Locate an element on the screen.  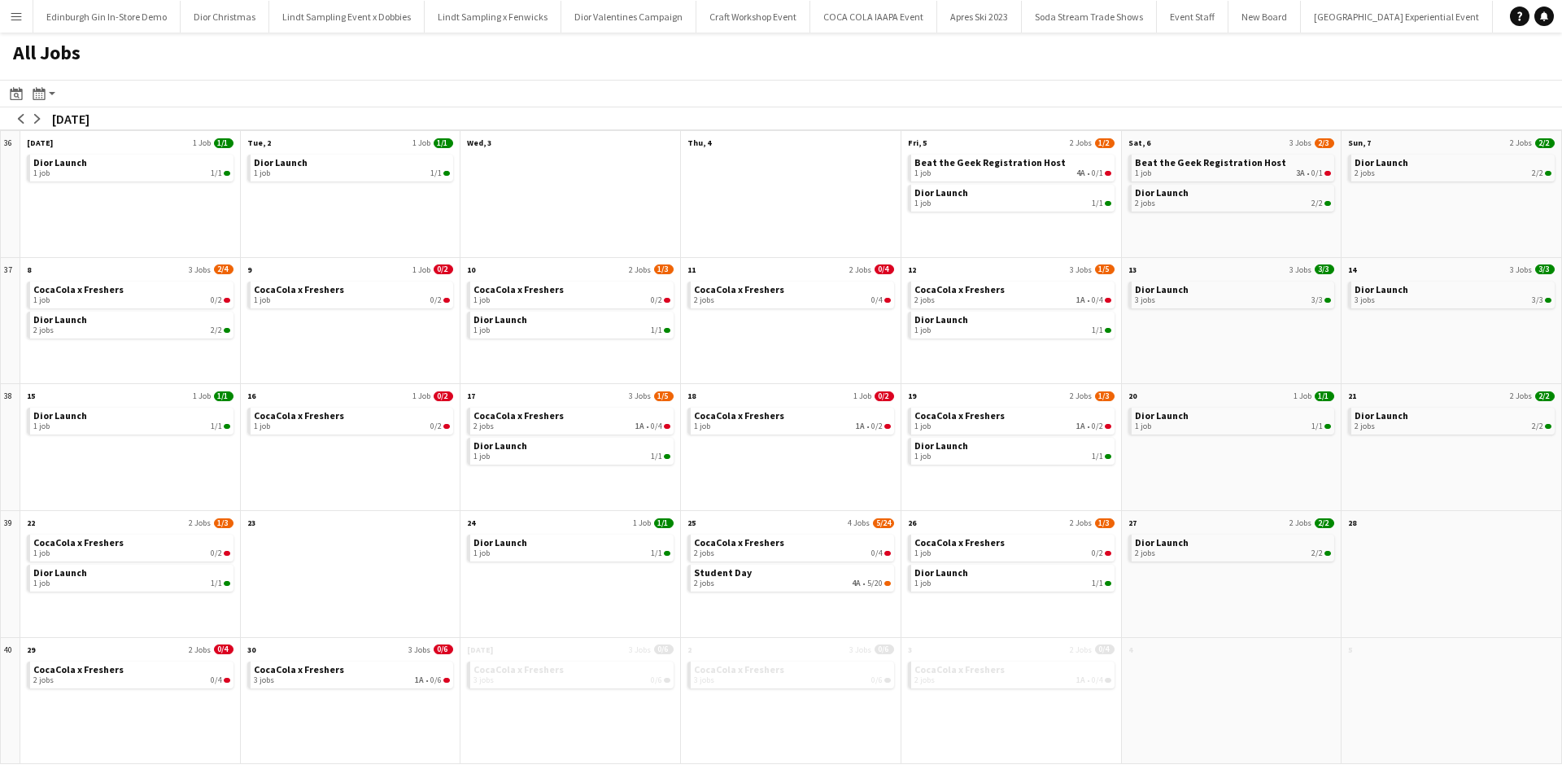
span: 1A is located at coordinates (1080, 426).